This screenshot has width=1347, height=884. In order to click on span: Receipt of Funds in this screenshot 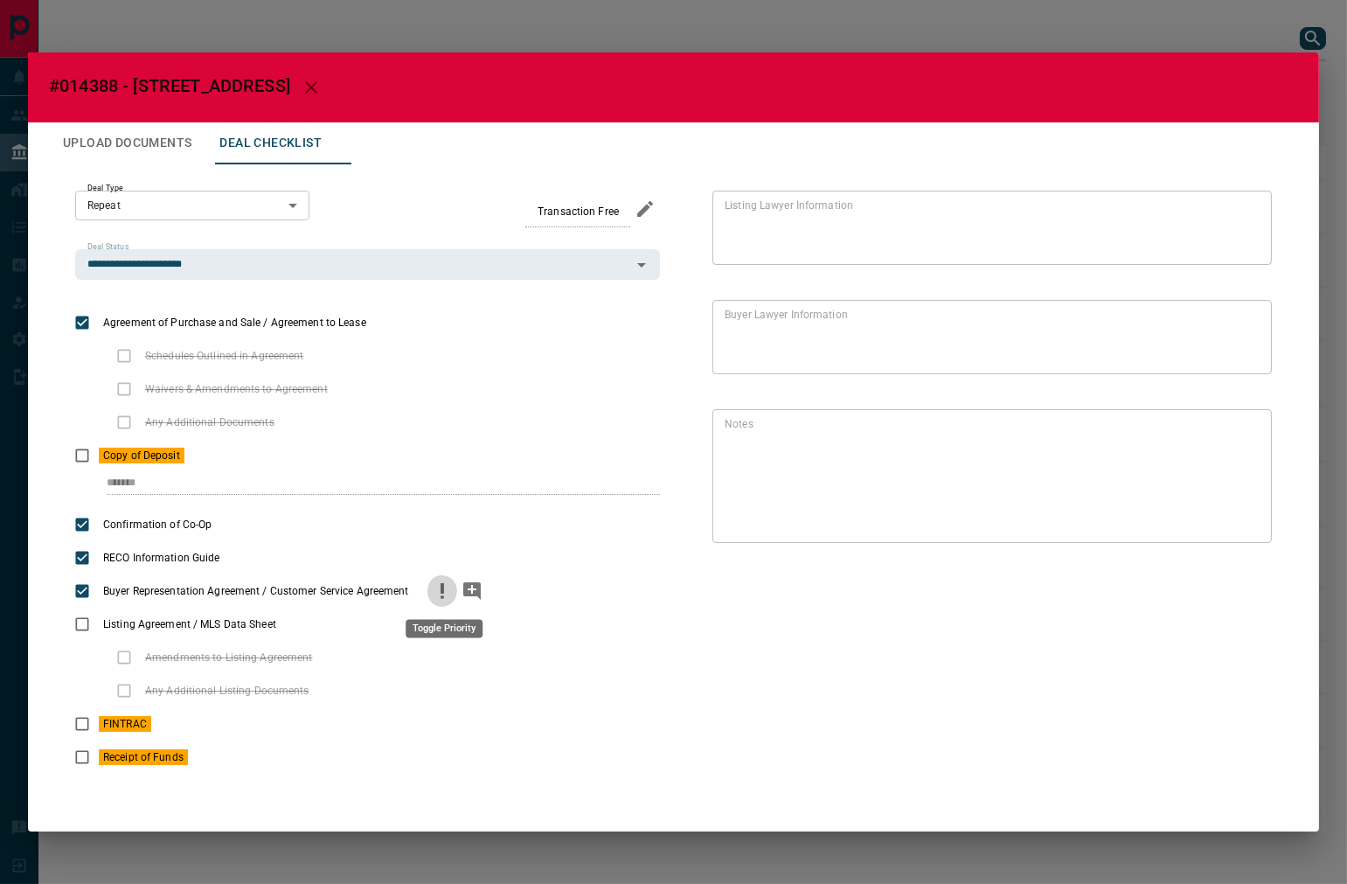, I will do `click(143, 757)`.